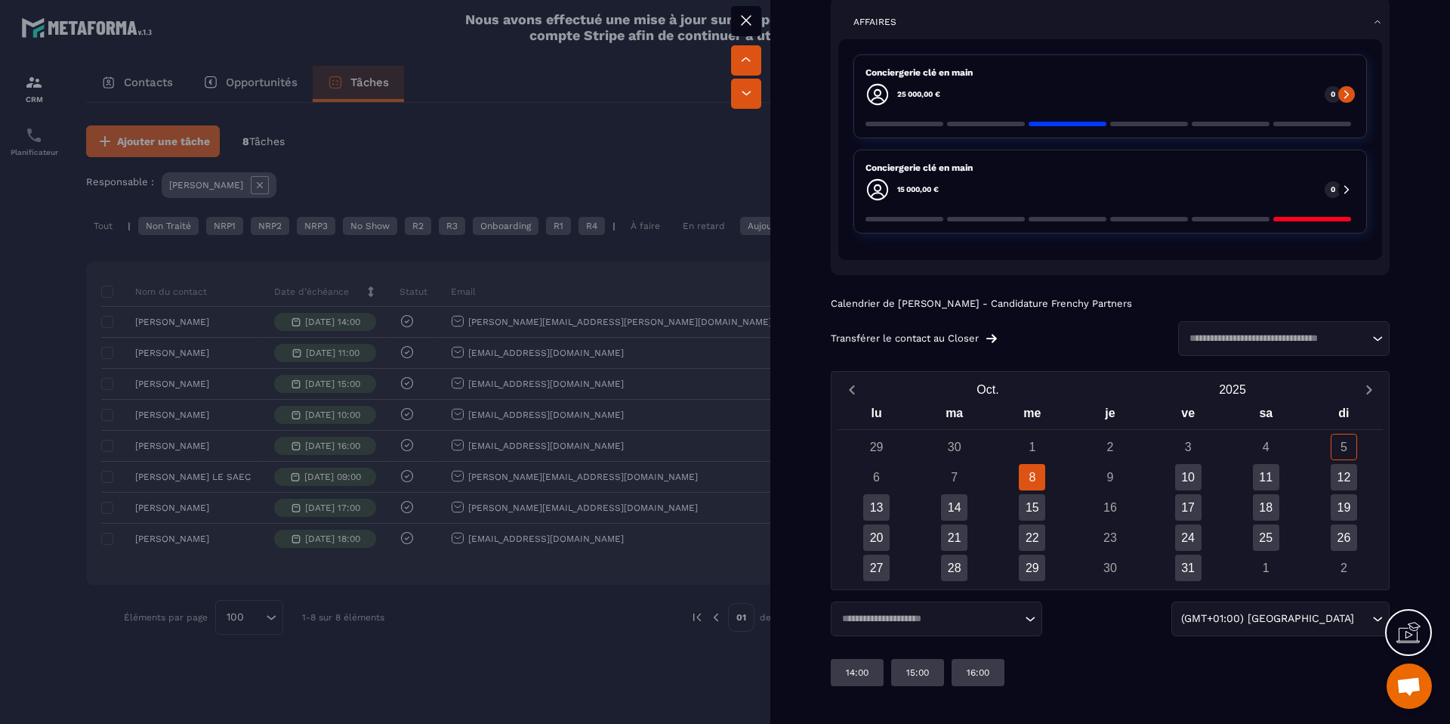 The height and width of the screenshot is (724, 1450). Describe the element at coordinates (876, 537) in the screenshot. I see `div: 20` at that location.